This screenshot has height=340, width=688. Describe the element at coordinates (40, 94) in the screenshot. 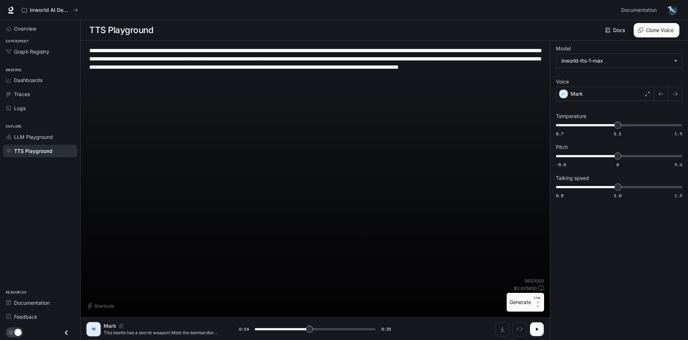

I see `a: Traces` at that location.